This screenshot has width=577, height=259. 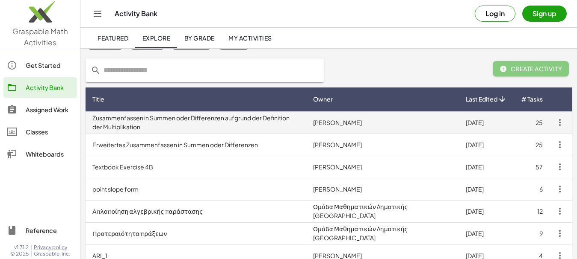 What do you see at coordinates (531, 189) in the screenshot?
I see `td: 6` at bounding box center [531, 189].